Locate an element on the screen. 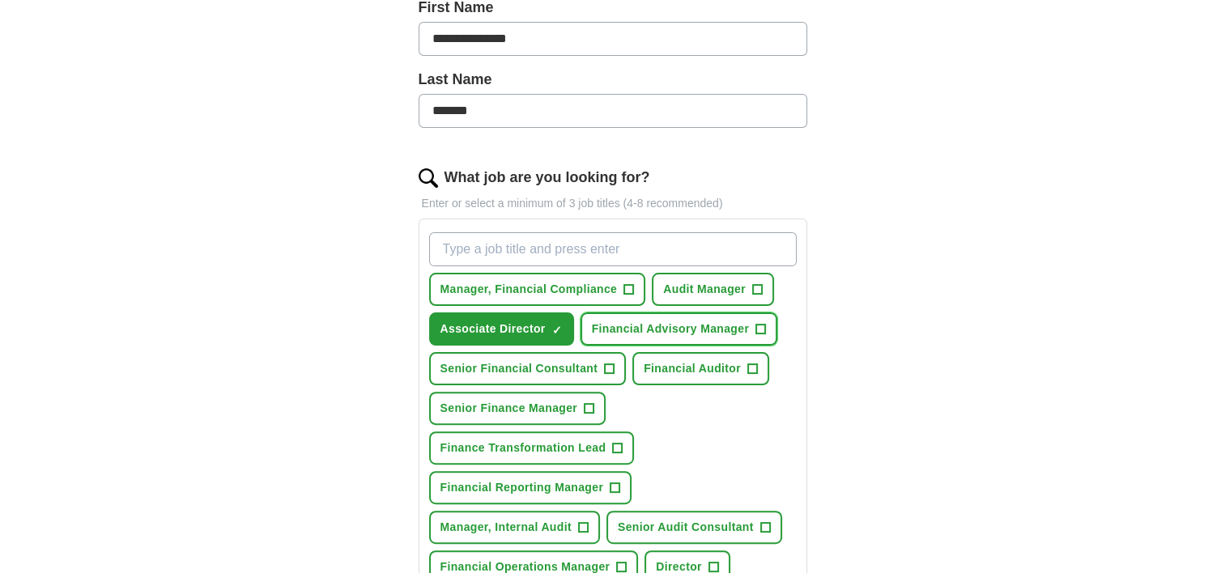 This screenshot has width=1225, height=573. button: Financial Reporting Manager is located at coordinates (530, 488).